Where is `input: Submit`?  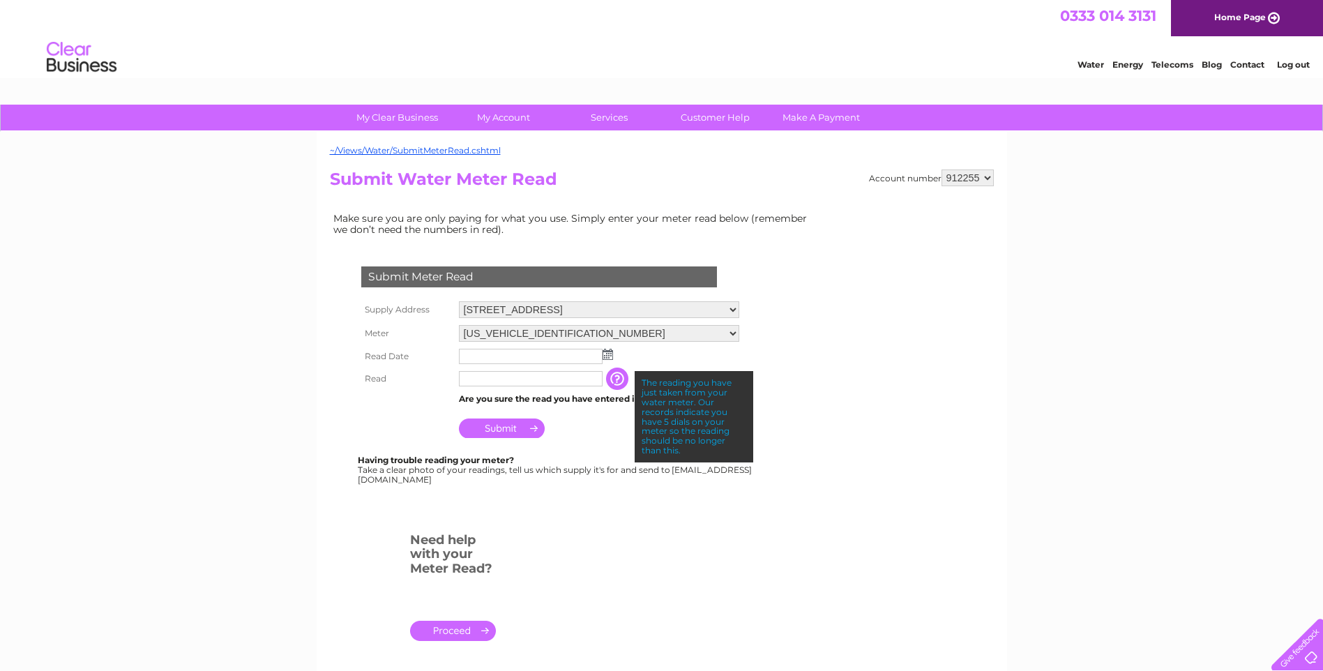
input: Submit is located at coordinates (501, 428).